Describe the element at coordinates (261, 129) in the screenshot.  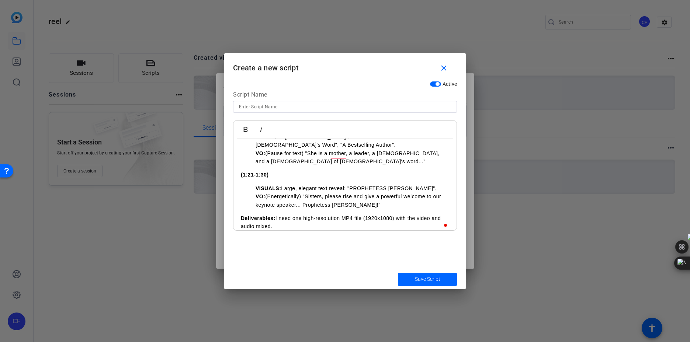
I see `button: Italic (⌘I)` at that location.